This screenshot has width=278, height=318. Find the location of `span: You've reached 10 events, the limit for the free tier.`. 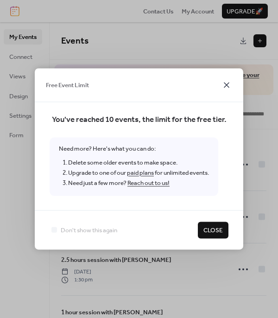

span: You've reached 10 events, the limit for the free tier. is located at coordinates (139, 120).